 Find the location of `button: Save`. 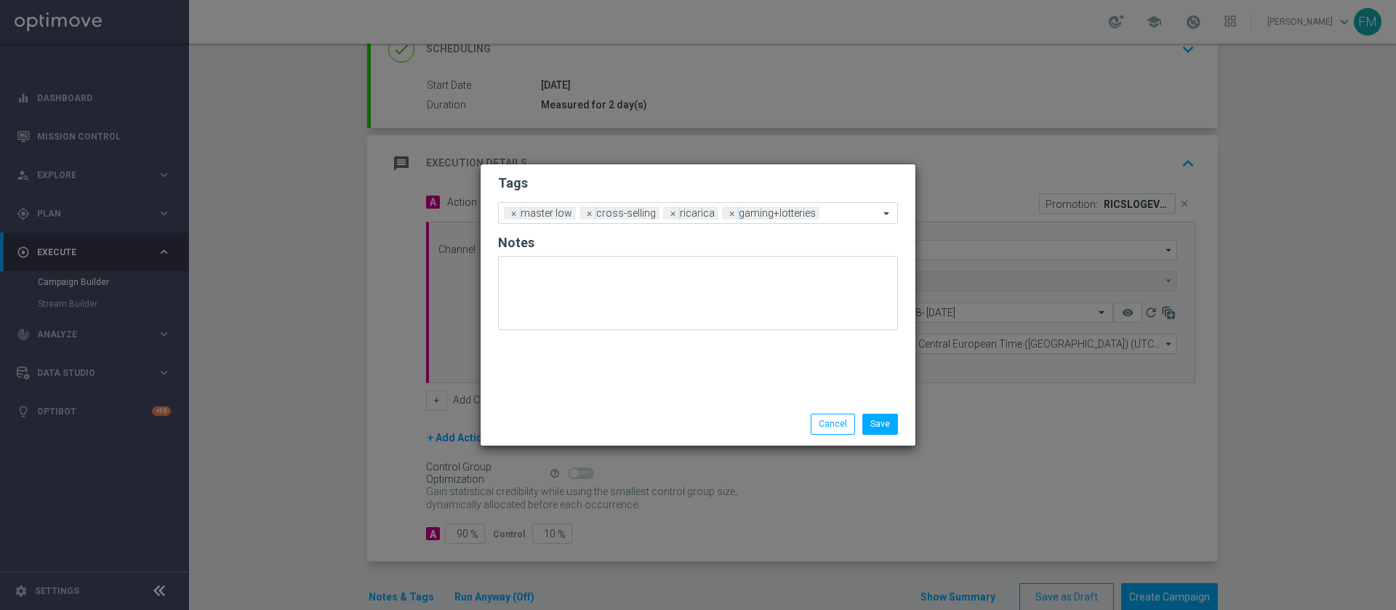

button: Save is located at coordinates (880, 424).